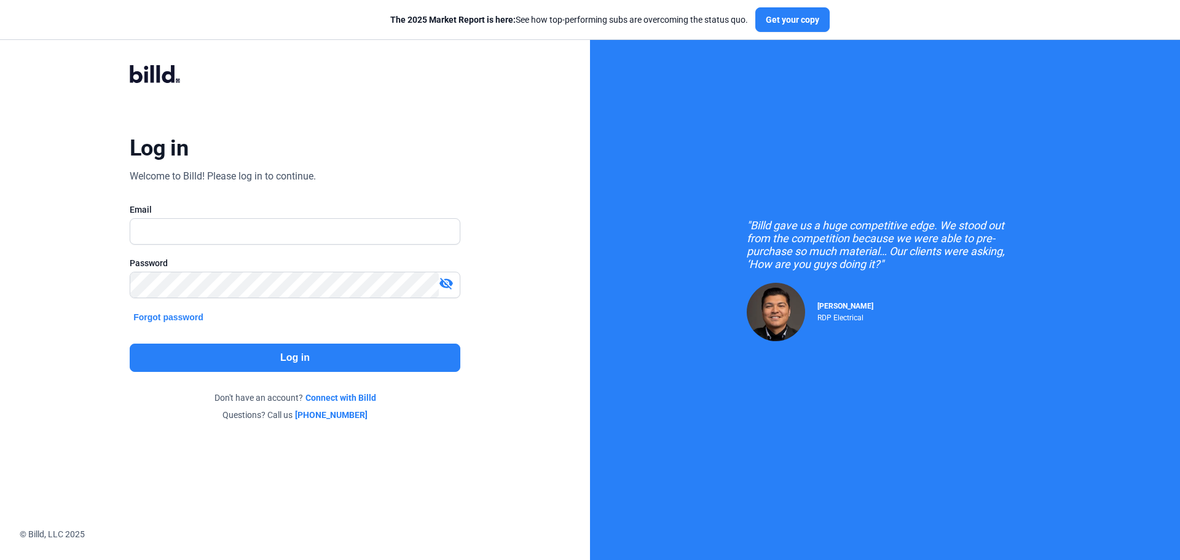  Describe the element at coordinates (341, 398) in the screenshot. I see `a: Connect with Billd` at that location.